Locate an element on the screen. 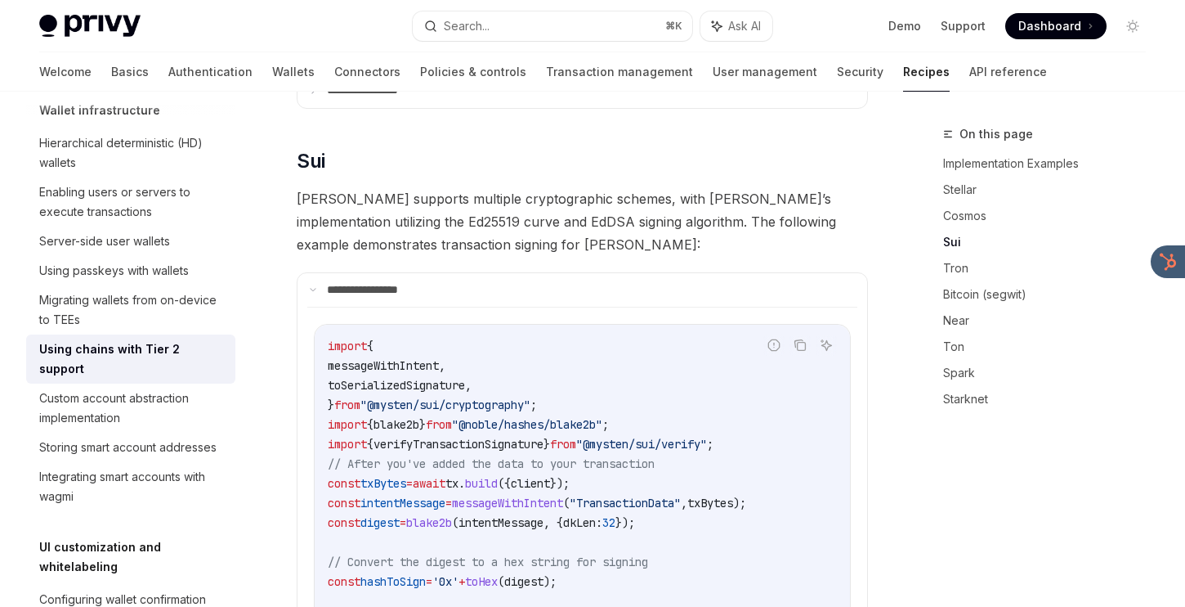 The width and height of the screenshot is (1185, 607). a: API reference is located at coordinates (1008, 72).